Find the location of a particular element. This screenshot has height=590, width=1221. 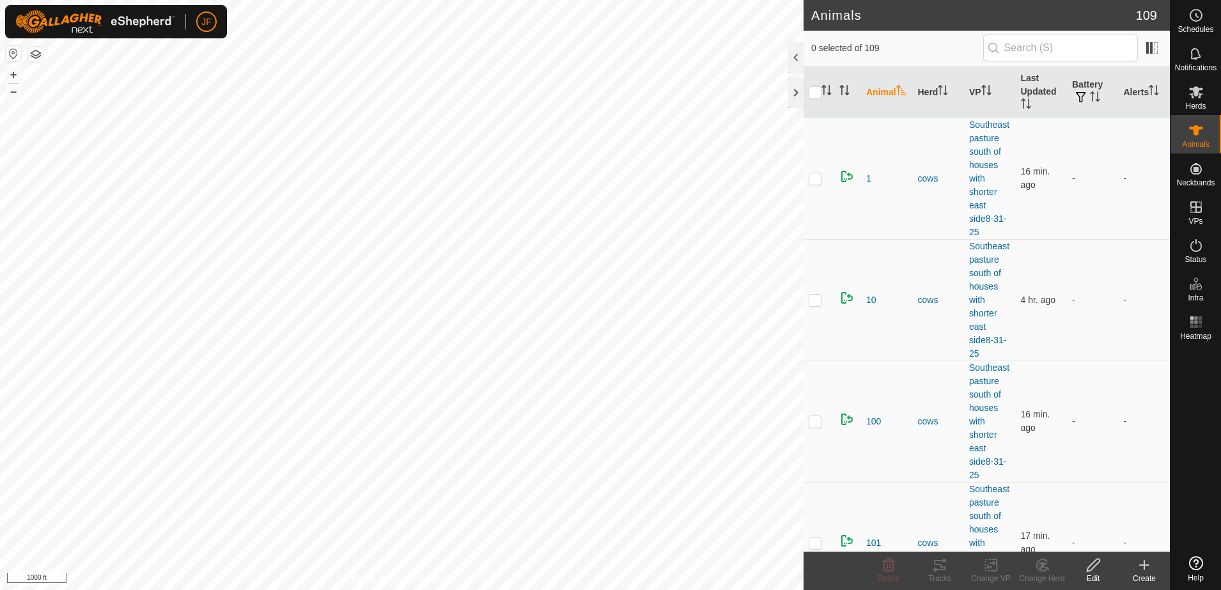

div: Change VP is located at coordinates (991, 579).